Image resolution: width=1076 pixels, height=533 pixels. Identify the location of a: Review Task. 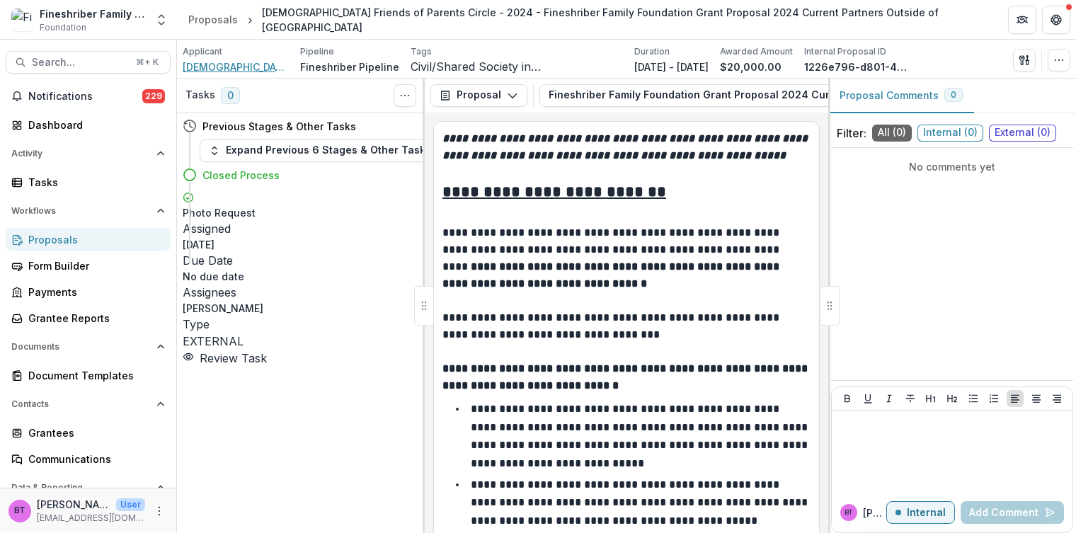
(224, 358).